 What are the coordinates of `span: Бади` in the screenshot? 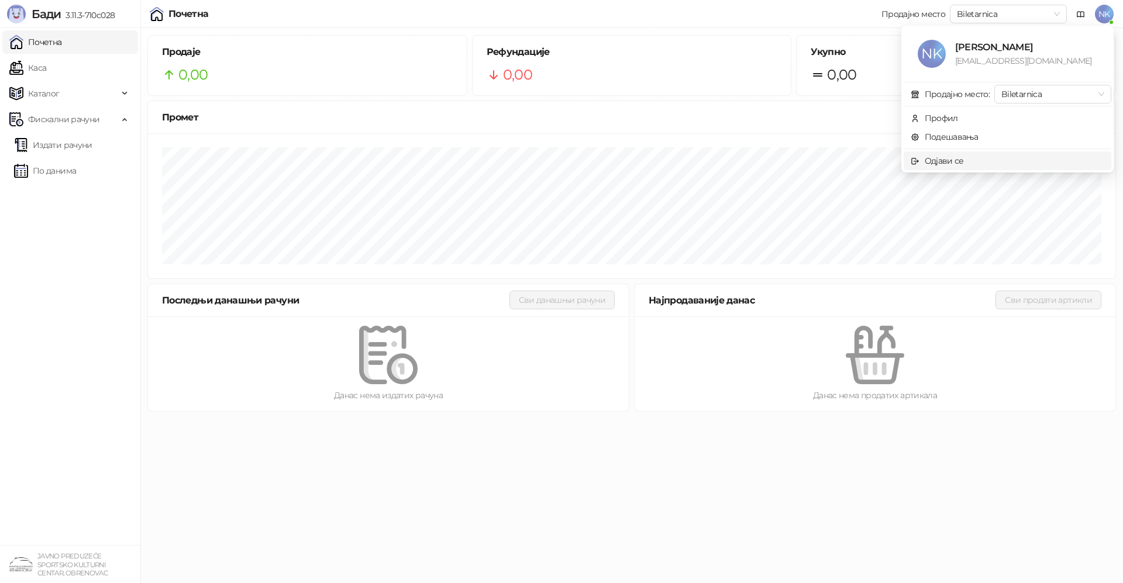 It's located at (46, 14).